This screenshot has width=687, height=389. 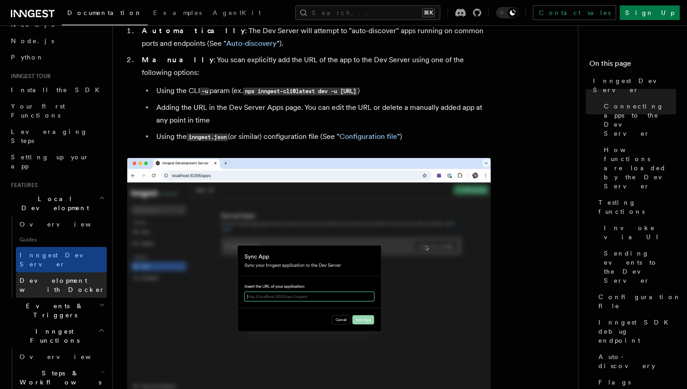 What do you see at coordinates (638, 168) in the screenshot?
I see `a: How functions are loaded by the Dev Server` at bounding box center [638, 168].